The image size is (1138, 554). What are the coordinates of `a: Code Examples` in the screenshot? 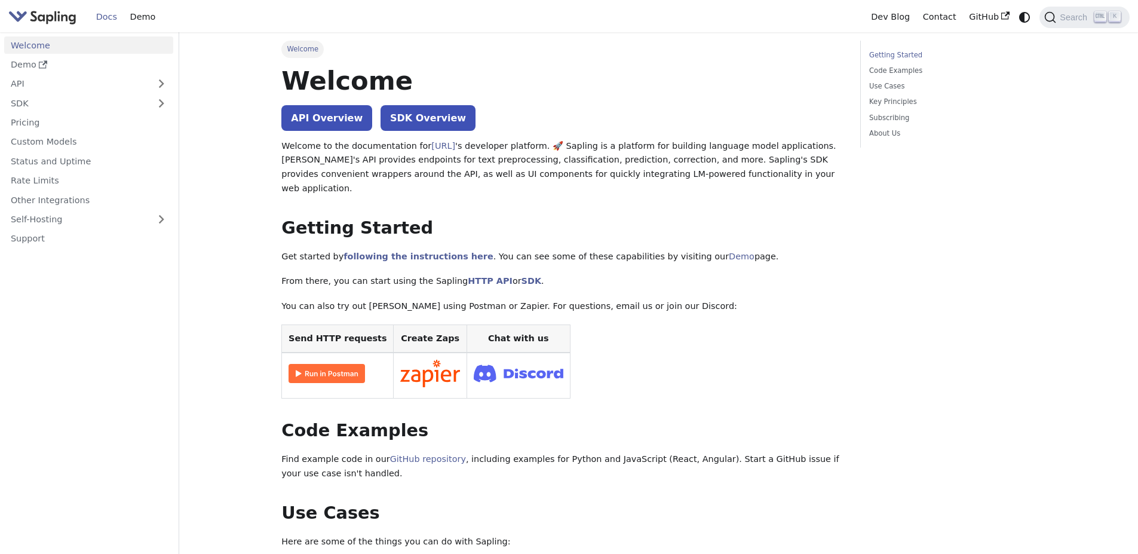 It's located at (950, 70).